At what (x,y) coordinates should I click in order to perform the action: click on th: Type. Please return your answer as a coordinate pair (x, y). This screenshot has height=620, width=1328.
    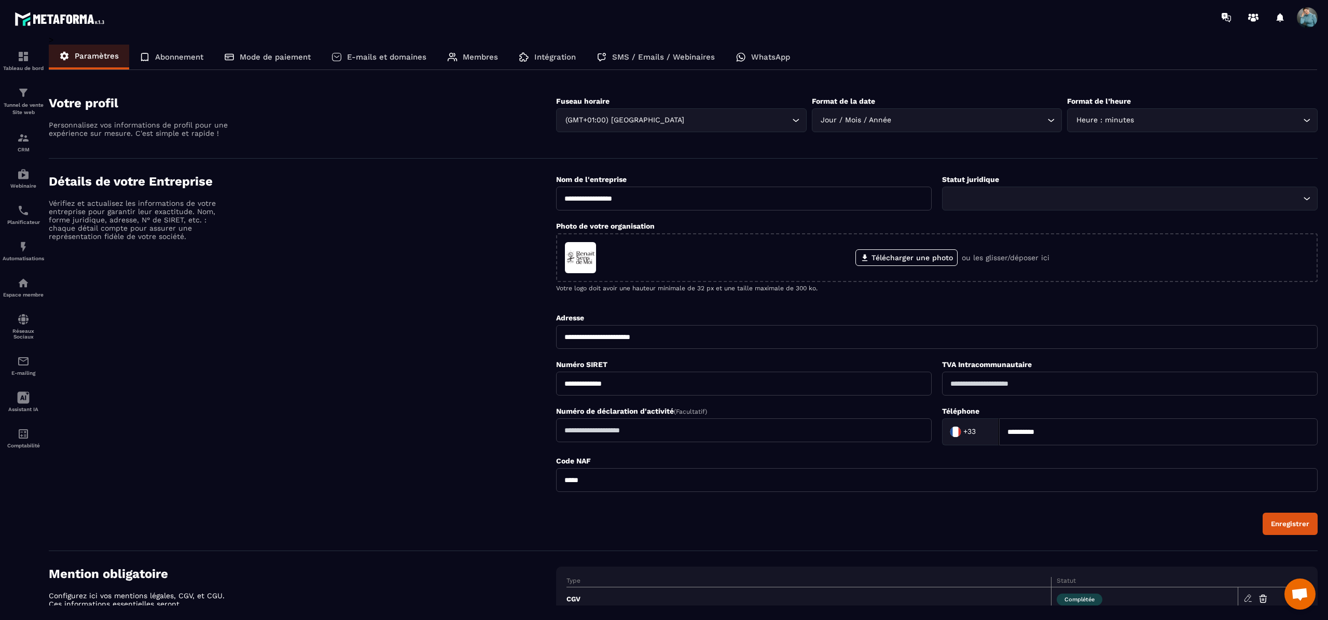
    Looking at the image, I should click on (809, 582).